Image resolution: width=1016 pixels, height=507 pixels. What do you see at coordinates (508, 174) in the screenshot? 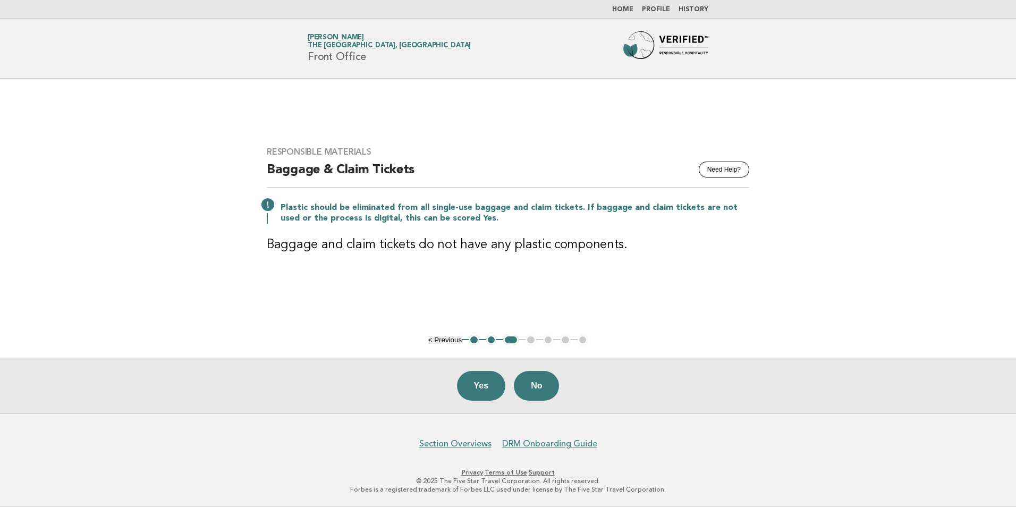
I see `h2: Baggage & Claim Tickets` at bounding box center [508, 174].